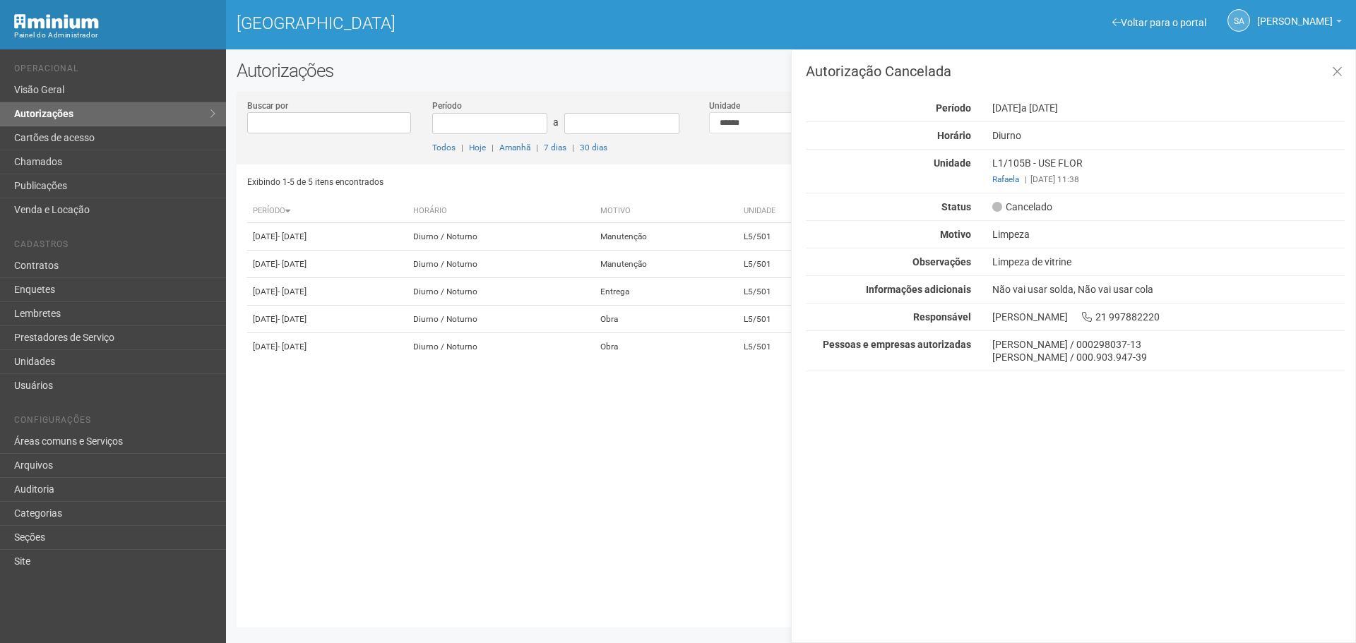  I want to click on strong: Informações adicionais, so click(918, 290).